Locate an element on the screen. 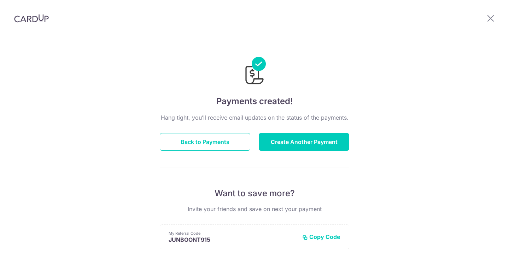 This screenshot has height=258, width=509. p: Invite your friends and save on next your payment is located at coordinates (255, 209).